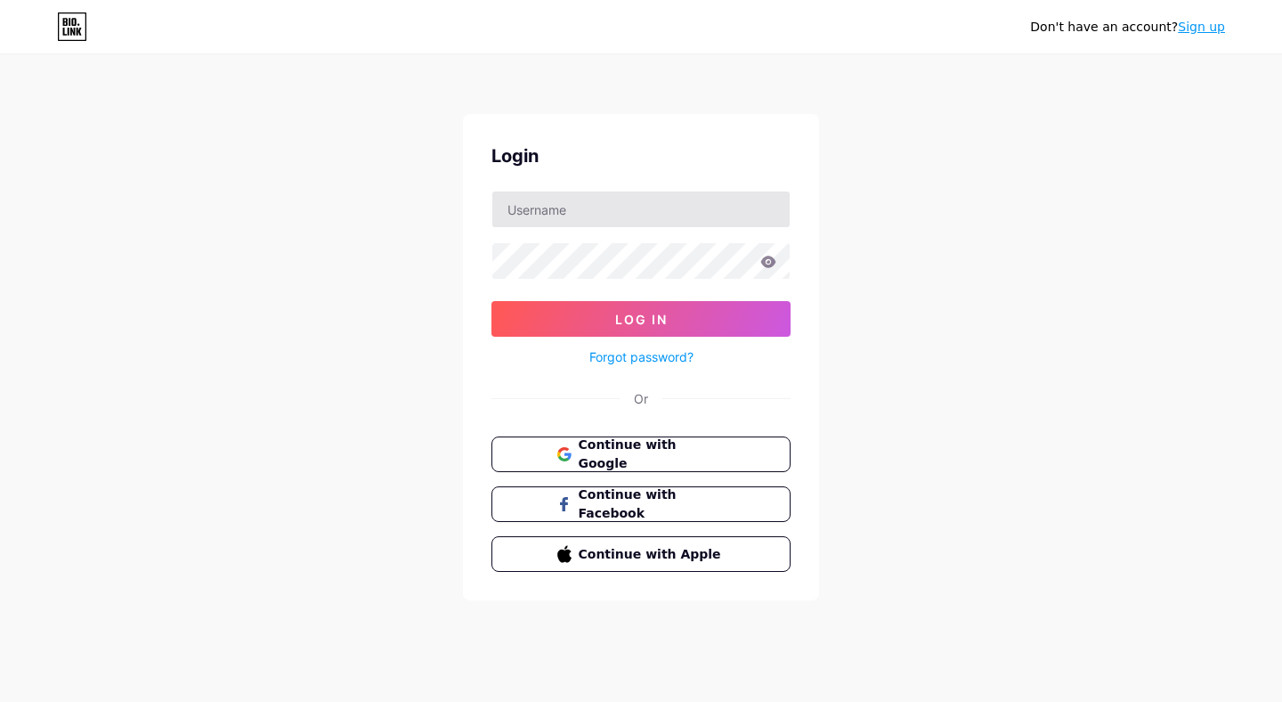 The width and height of the screenshot is (1282, 702). I want to click on button: Continue with Apple, so click(641, 554).